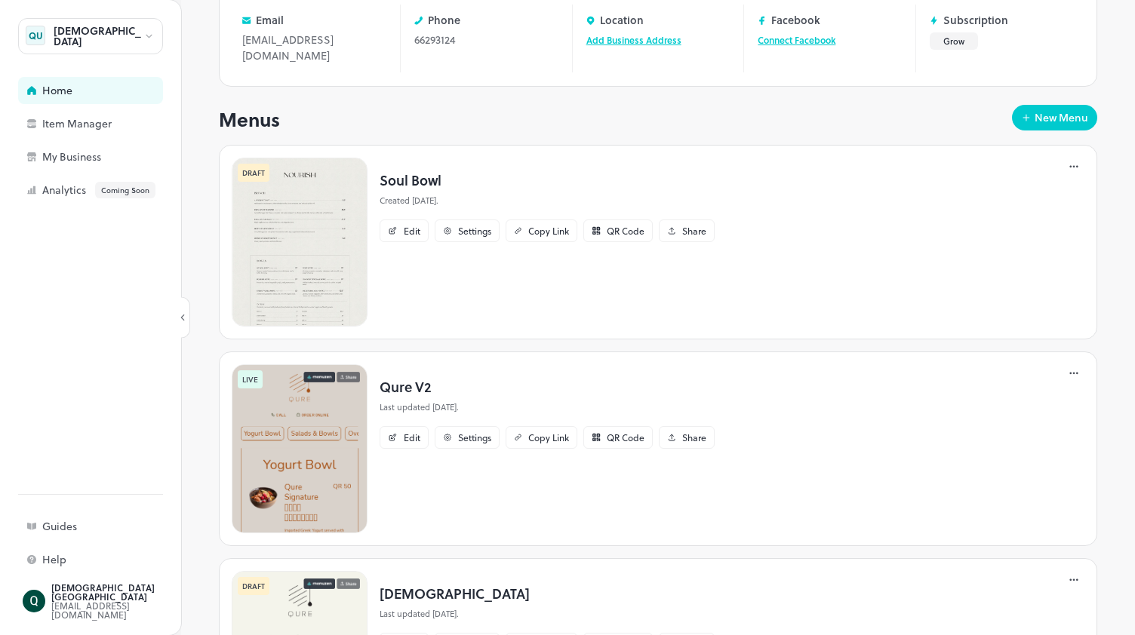  Describe the element at coordinates (486, 39) in the screenshot. I see `div: 66293124` at that location.